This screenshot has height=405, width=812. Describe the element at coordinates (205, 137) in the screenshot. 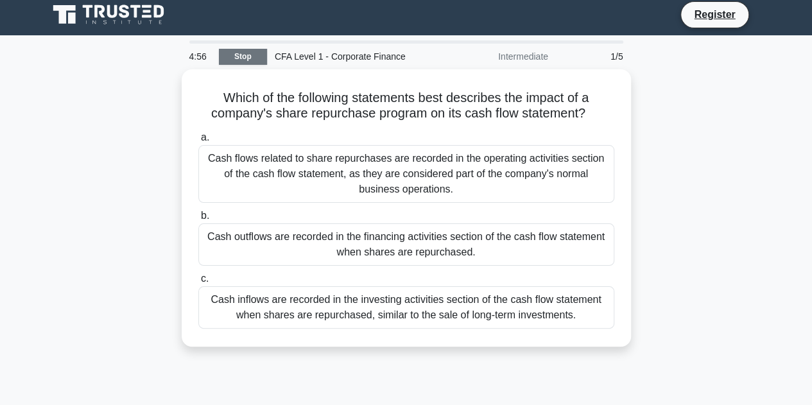

I see `span: a.` at that location.